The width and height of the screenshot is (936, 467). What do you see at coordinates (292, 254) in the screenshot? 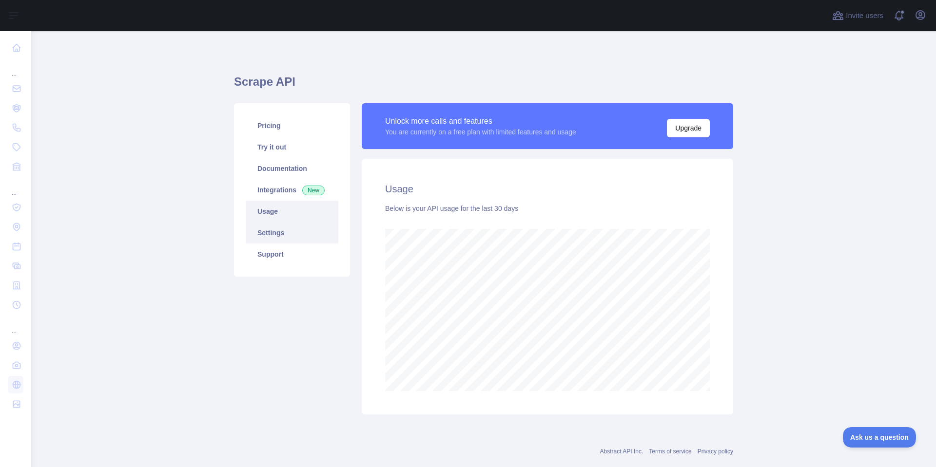
I see `a: Support` at bounding box center [292, 254].